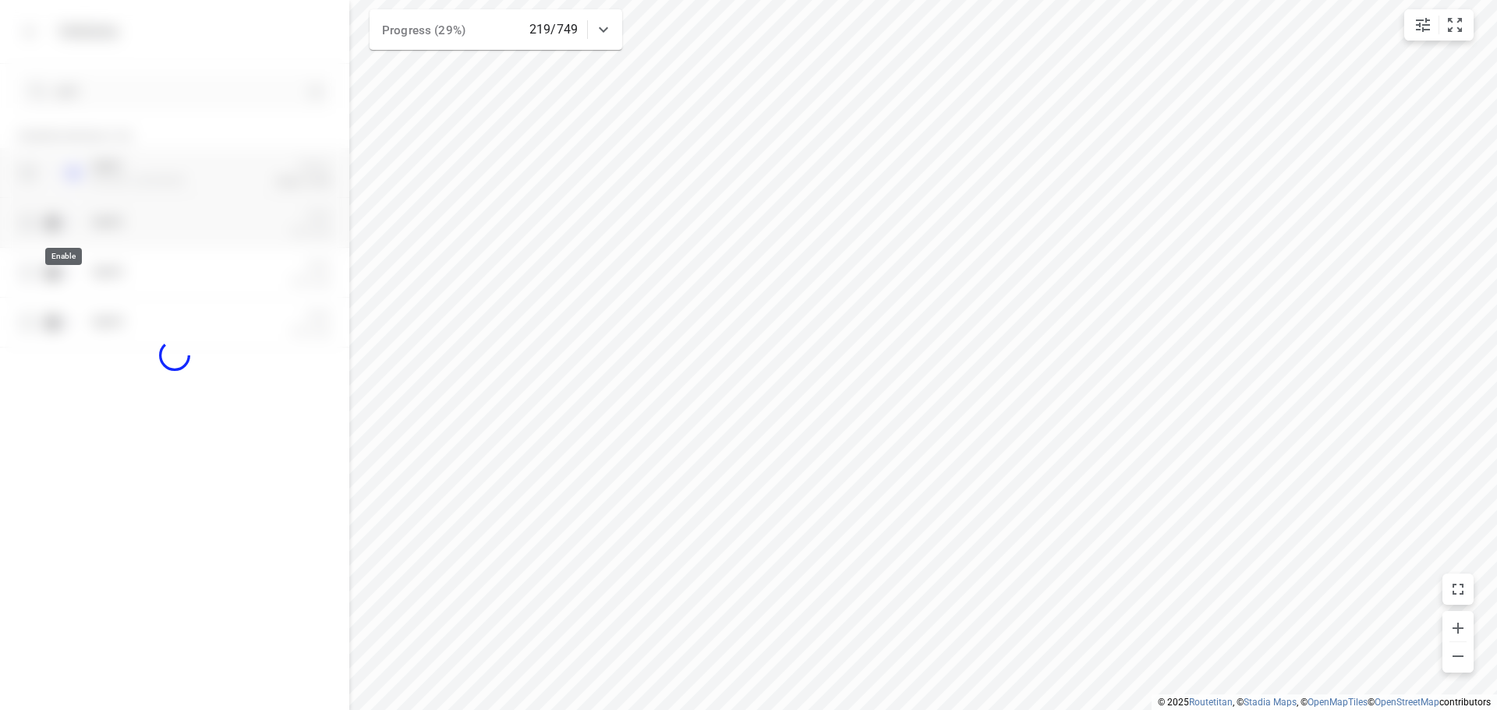 Image resolution: width=1497 pixels, height=710 pixels. Describe the element at coordinates (496, 30) in the screenshot. I see `div: Progress (29%)219/749` at that location.